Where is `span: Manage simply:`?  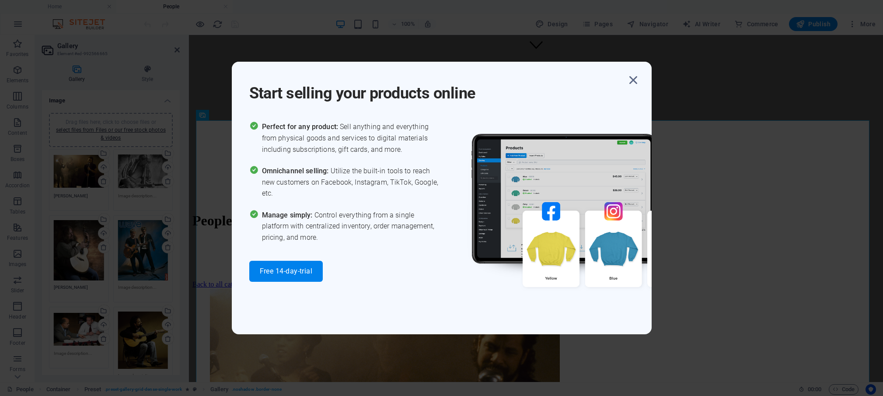
span: Manage simply: is located at coordinates (288, 215).